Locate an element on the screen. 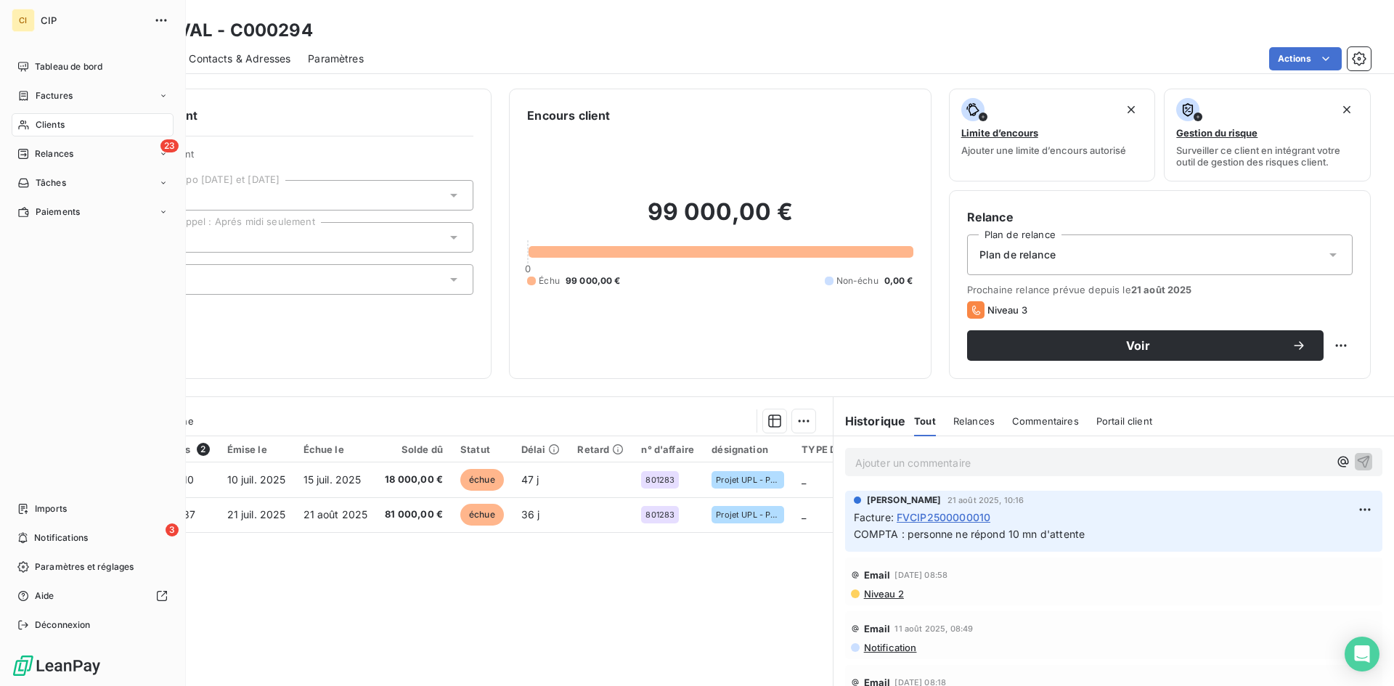 Image resolution: width=1394 pixels, height=686 pixels. span: Tout is located at coordinates (925, 421).